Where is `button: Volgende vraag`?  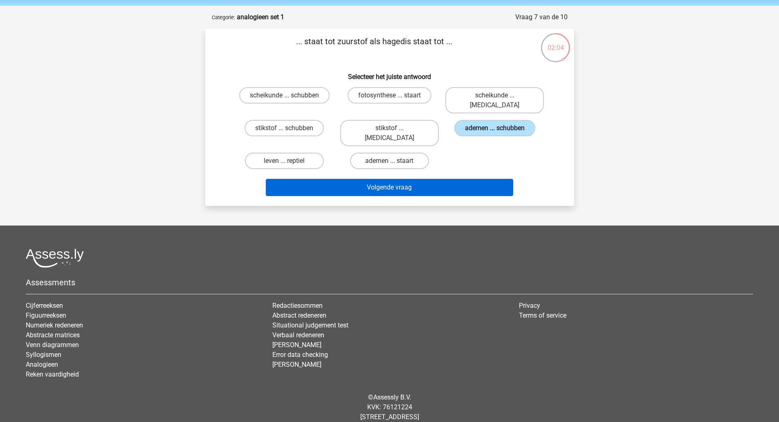
button: Volgende vraag is located at coordinates (389, 187).